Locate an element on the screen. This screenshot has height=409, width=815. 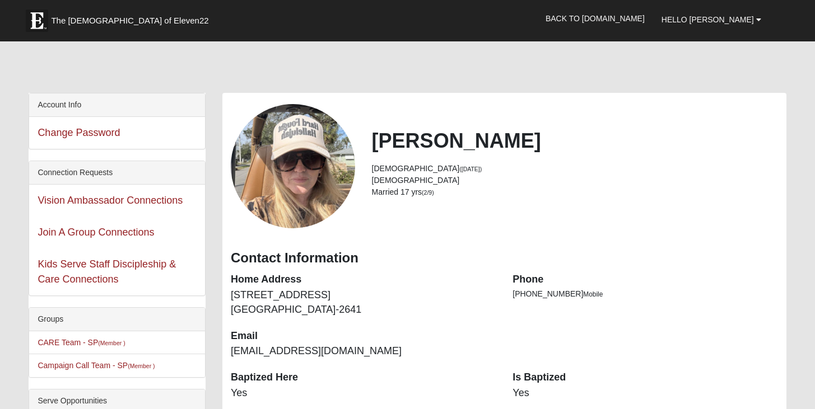
img: Eleven22 logo is located at coordinates (37, 21).